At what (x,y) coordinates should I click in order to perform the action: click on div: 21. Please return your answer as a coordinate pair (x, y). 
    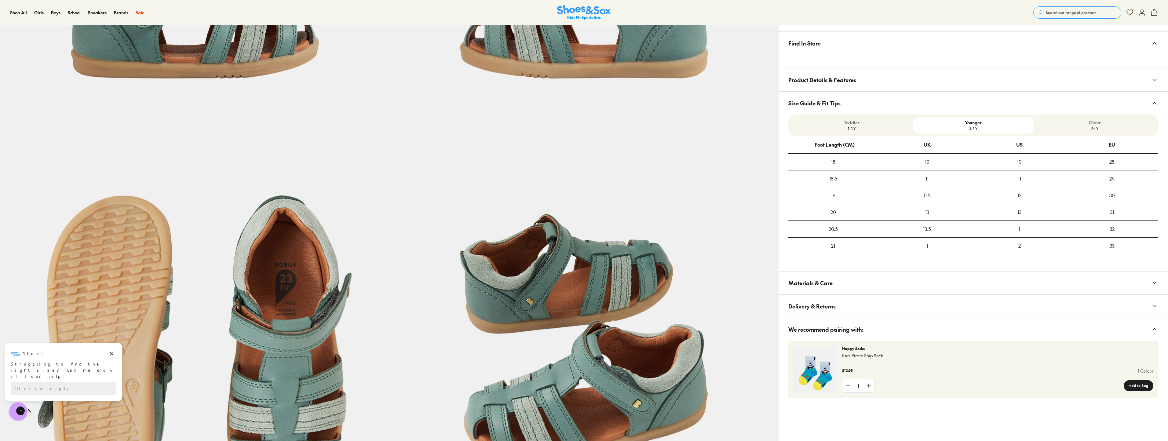
    Looking at the image, I should click on (833, 246).